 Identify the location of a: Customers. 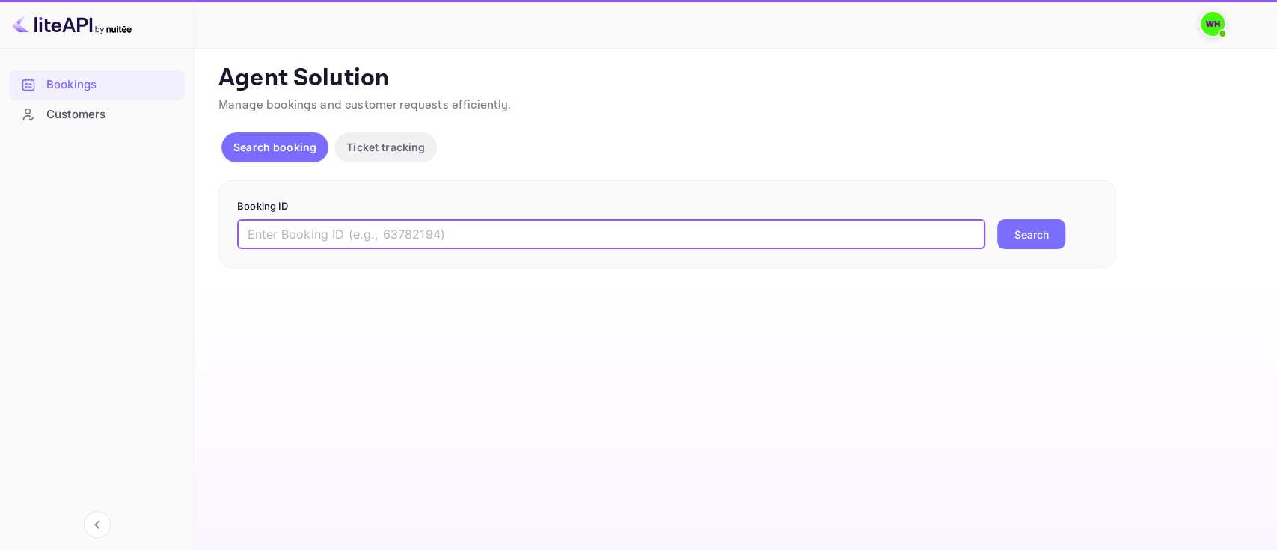
(96, 114).